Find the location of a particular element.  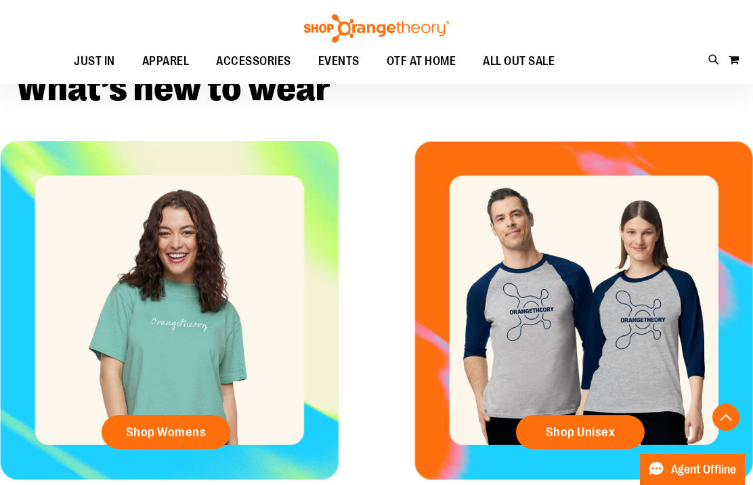

a: Shop Womens is located at coordinates (166, 432).